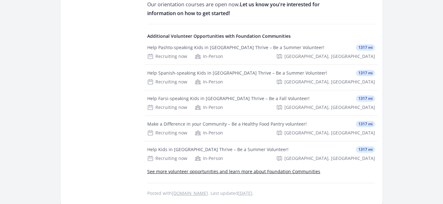 The image size is (443, 204). I want to click on h4: Additional Volunteer Opportunities with Foundation Communities, so click(261, 36).